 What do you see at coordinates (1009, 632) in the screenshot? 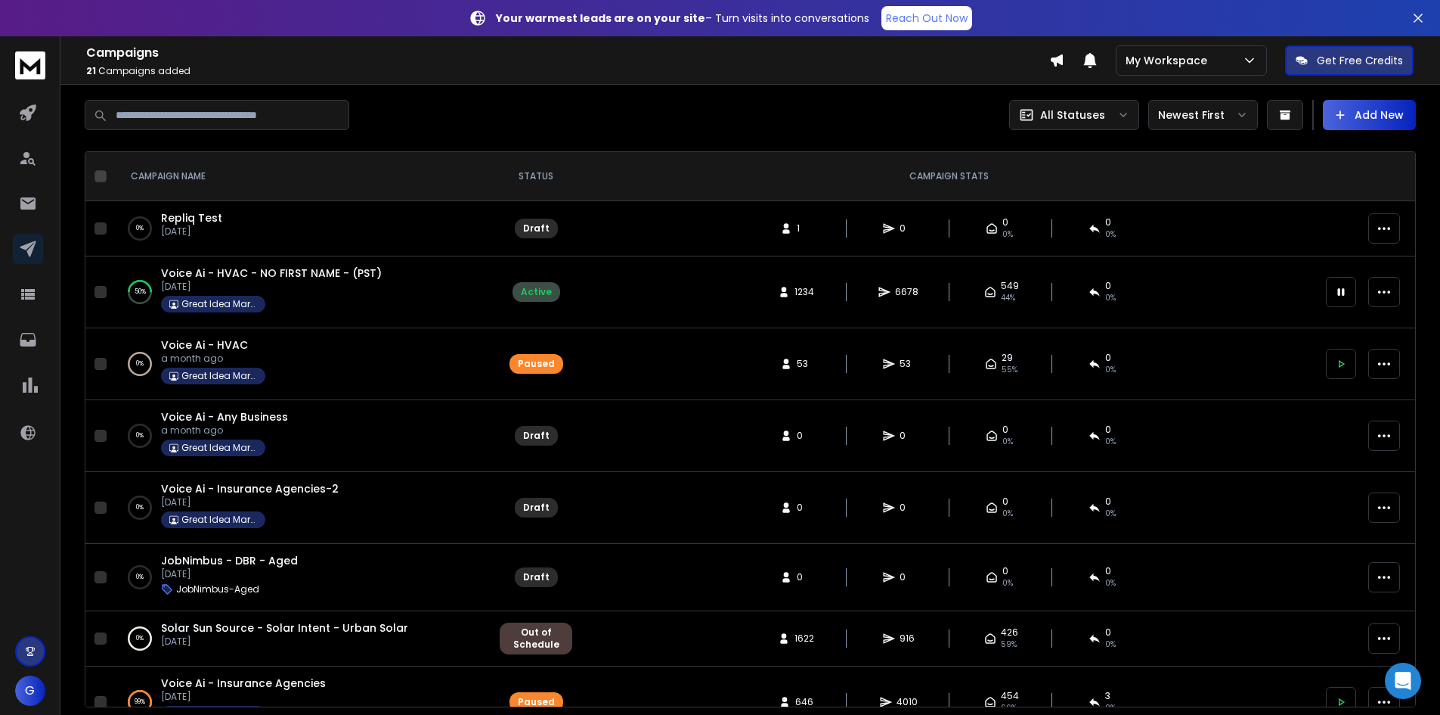
I see `span: 426` at bounding box center [1009, 632].